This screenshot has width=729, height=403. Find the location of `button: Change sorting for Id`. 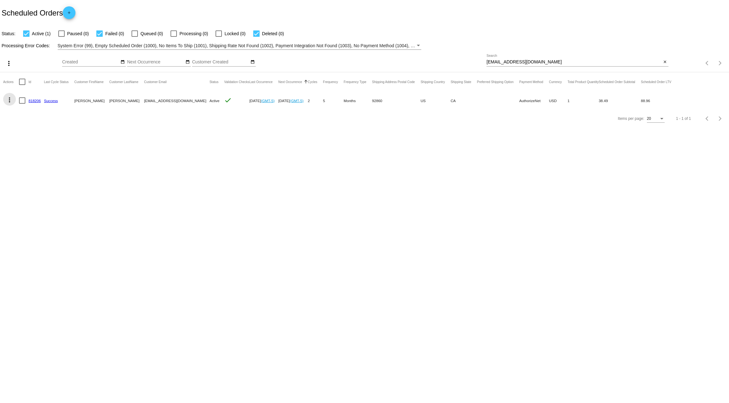

button: Change sorting for Id is located at coordinates (30, 82).